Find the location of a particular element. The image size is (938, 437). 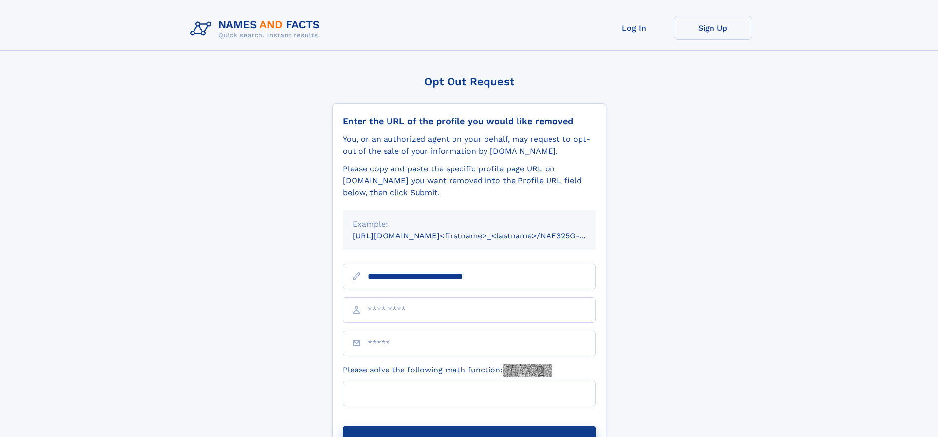

img: Logo Names and Facts is located at coordinates (257, 29).